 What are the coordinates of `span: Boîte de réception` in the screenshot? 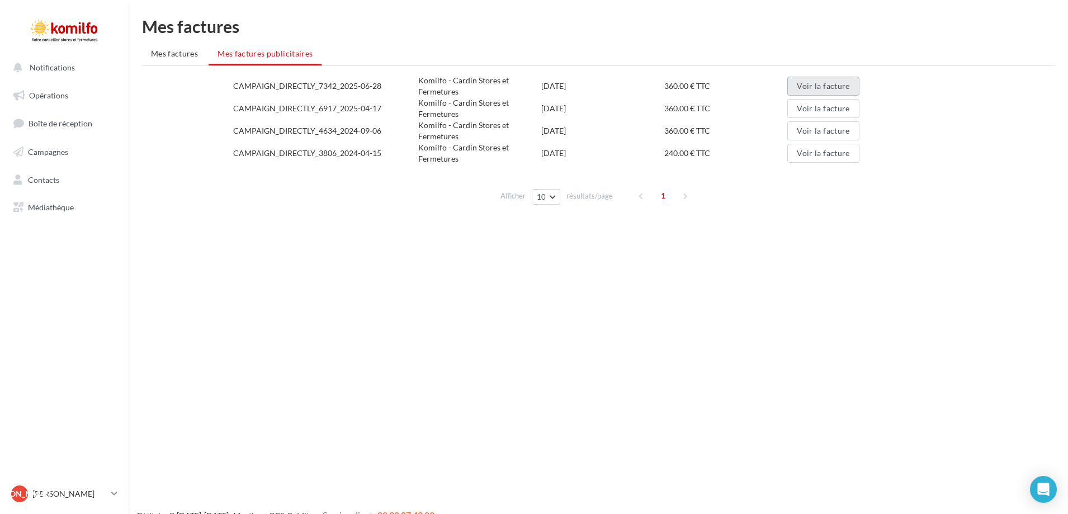 It's located at (60, 123).